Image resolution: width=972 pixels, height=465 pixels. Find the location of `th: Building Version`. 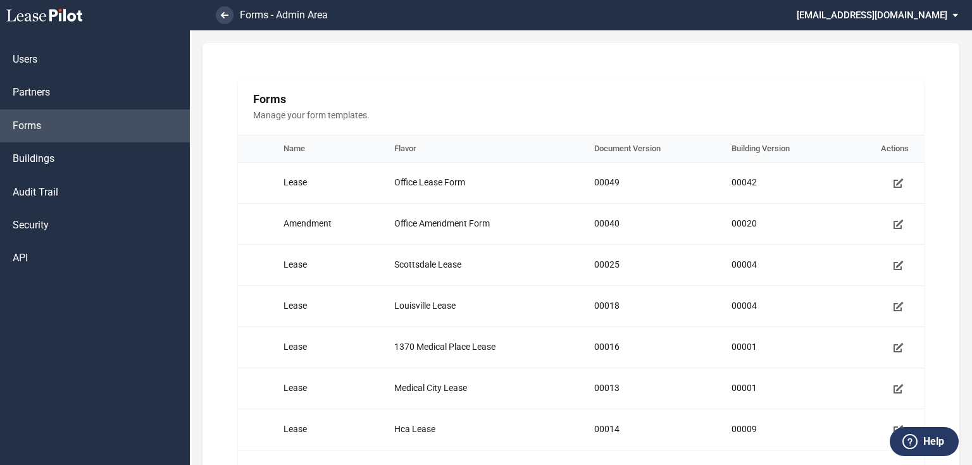

th: Building Version is located at coordinates (779, 149).